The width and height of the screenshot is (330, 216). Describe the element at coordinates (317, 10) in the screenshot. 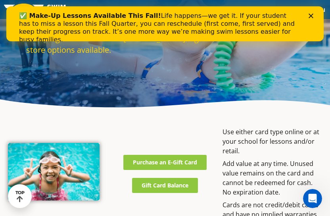

I see `button: Toggle navigation` at that location.